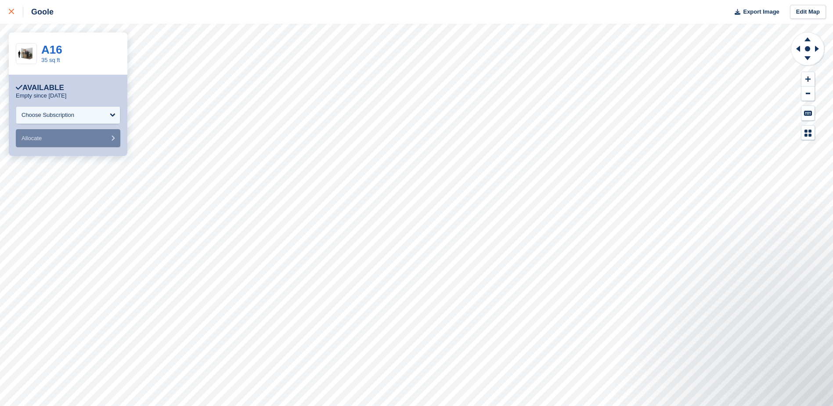 The image size is (833, 406). Describe the element at coordinates (755, 12) in the screenshot. I see `button: Export Image` at that location.